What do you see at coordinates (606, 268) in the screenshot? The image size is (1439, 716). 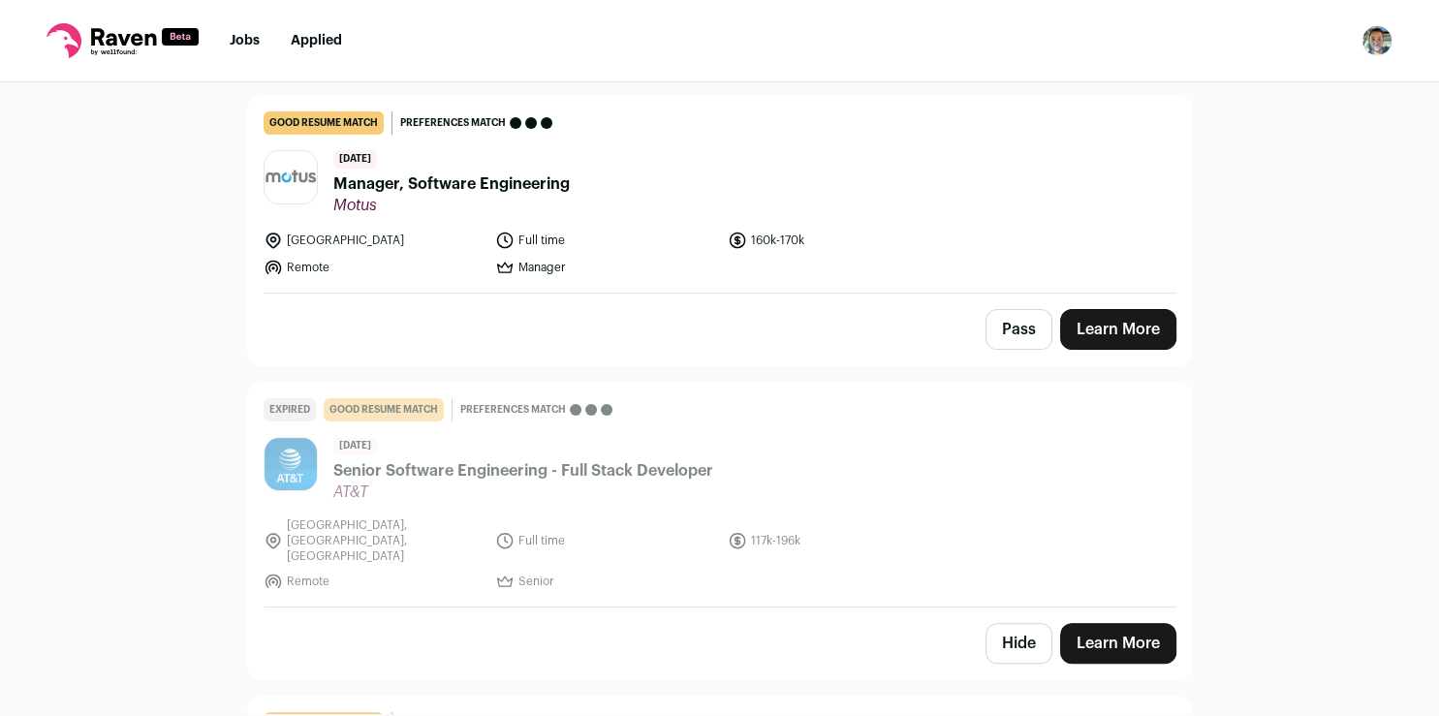 I see `li: Manager` at bounding box center [606, 268].